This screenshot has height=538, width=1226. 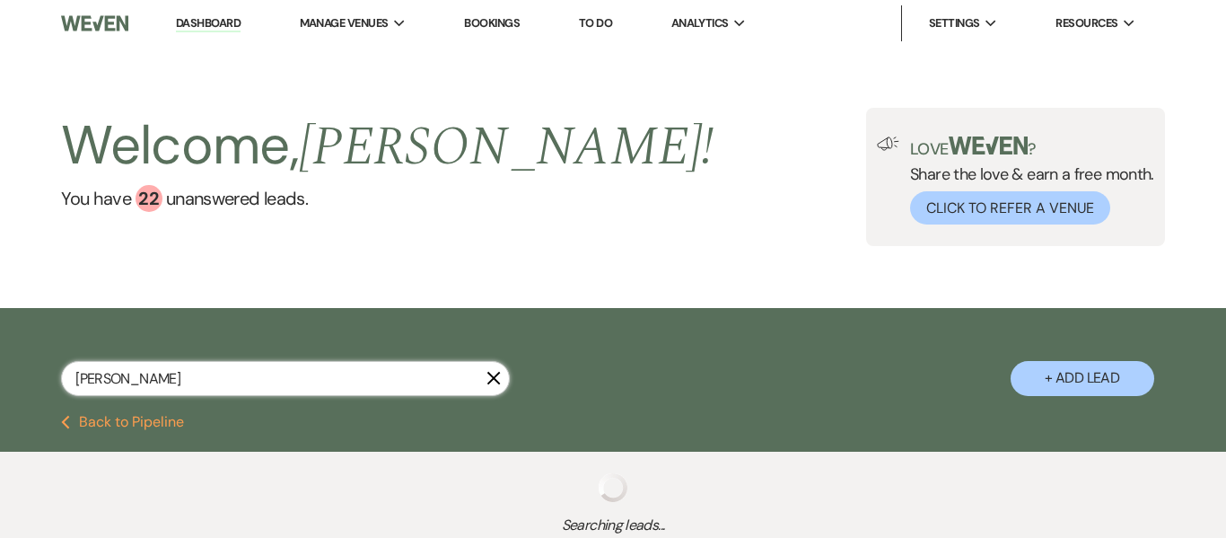 I want to click on a: Bookings, so click(x=492, y=22).